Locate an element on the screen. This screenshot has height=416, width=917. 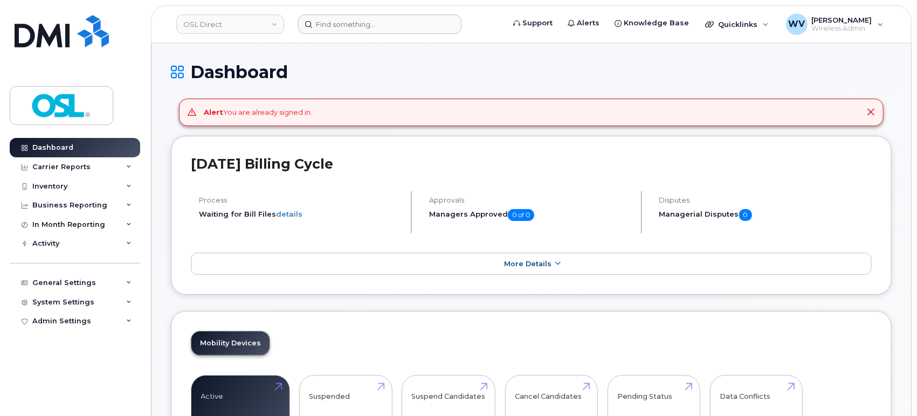
h4: Approvals is located at coordinates (530, 200).